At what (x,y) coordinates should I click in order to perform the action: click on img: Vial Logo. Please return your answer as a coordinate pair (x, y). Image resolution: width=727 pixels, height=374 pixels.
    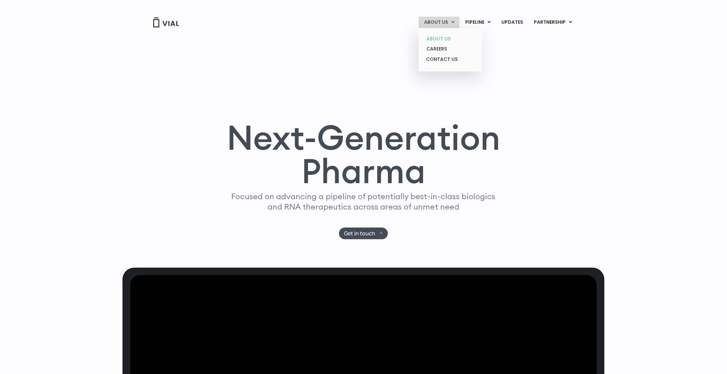
    Looking at the image, I should click on (166, 22).